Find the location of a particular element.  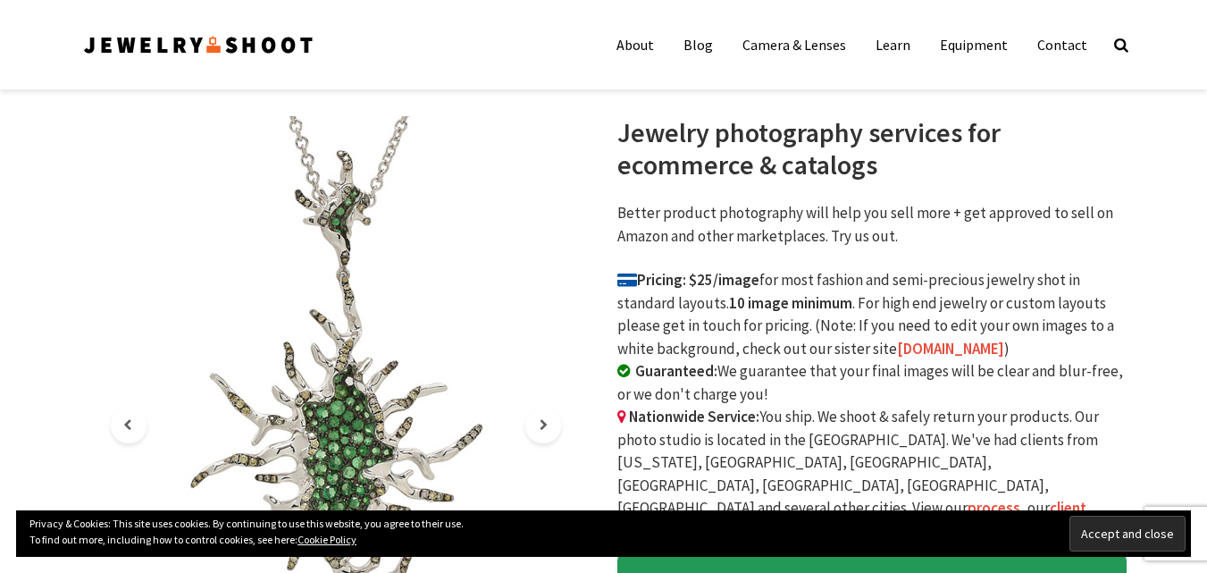

a: Camera & Lenses is located at coordinates (794, 45).